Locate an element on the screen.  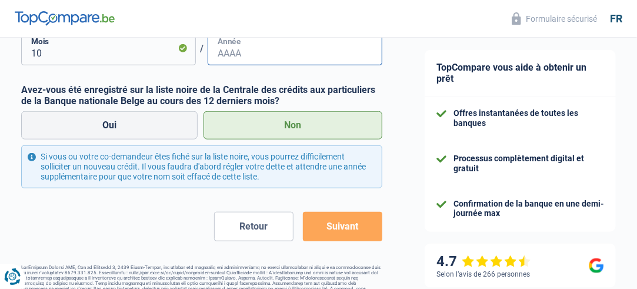
label: Oui is located at coordinates (109, 125).